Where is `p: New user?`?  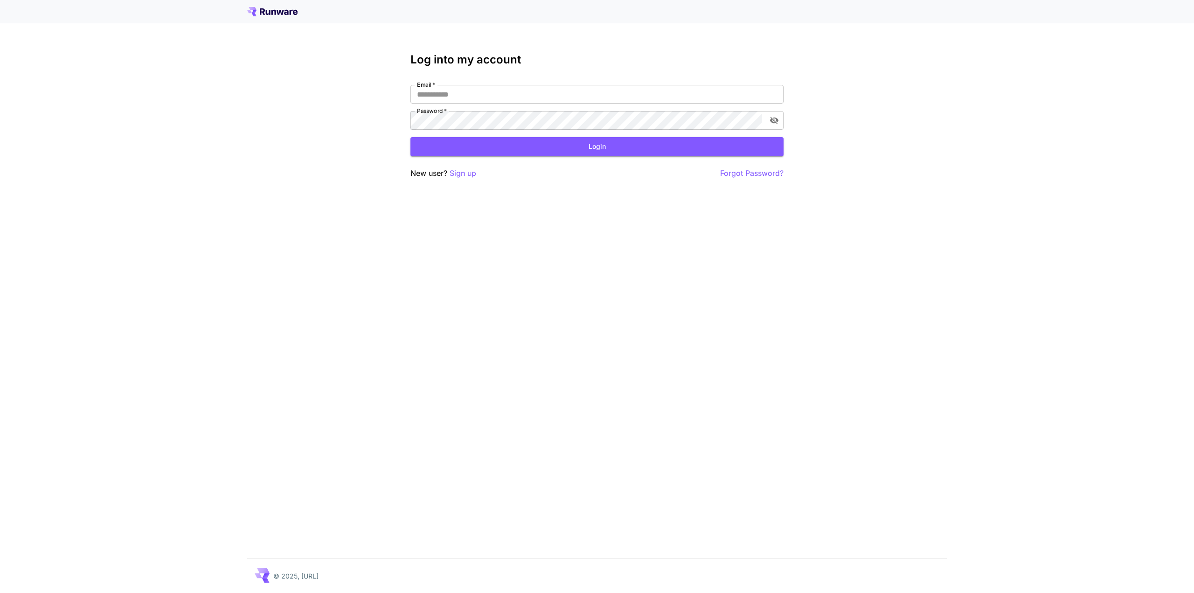 p: New user? is located at coordinates (443, 173).